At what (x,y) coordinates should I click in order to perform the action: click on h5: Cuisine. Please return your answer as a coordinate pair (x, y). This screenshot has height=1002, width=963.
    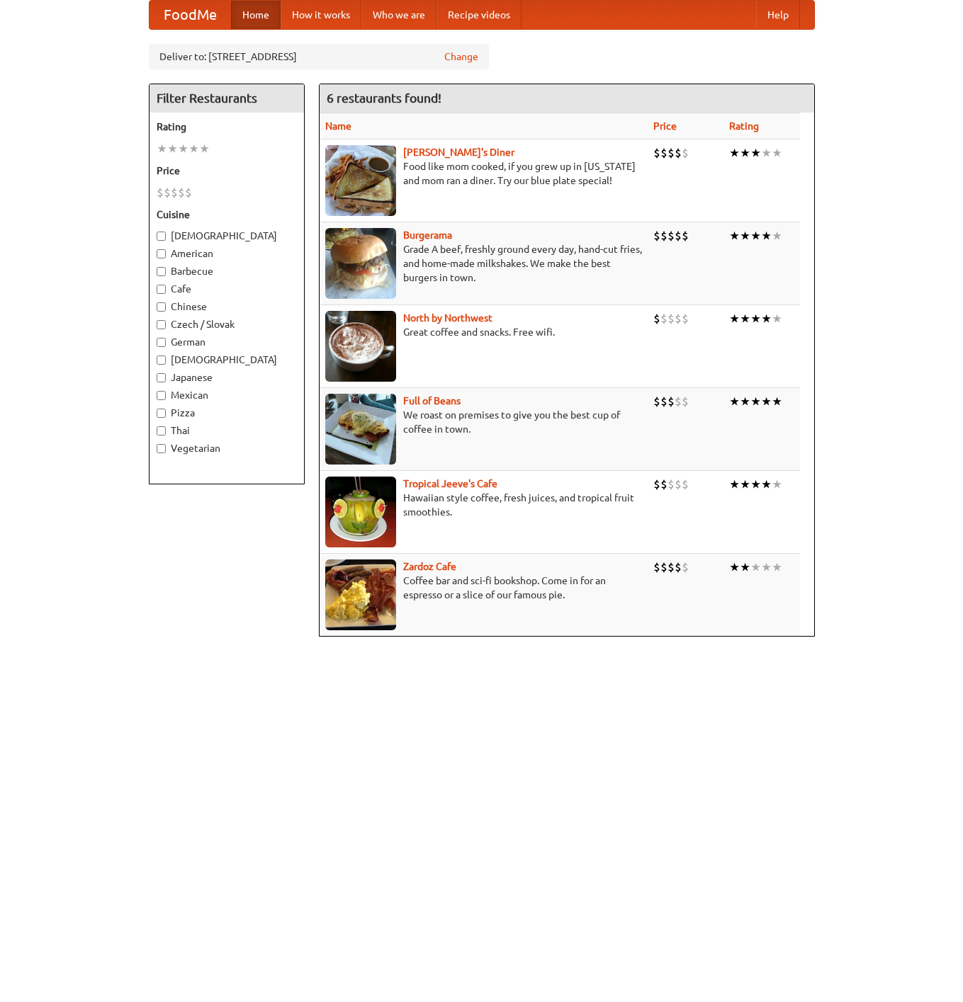
    Looking at the image, I should click on (227, 215).